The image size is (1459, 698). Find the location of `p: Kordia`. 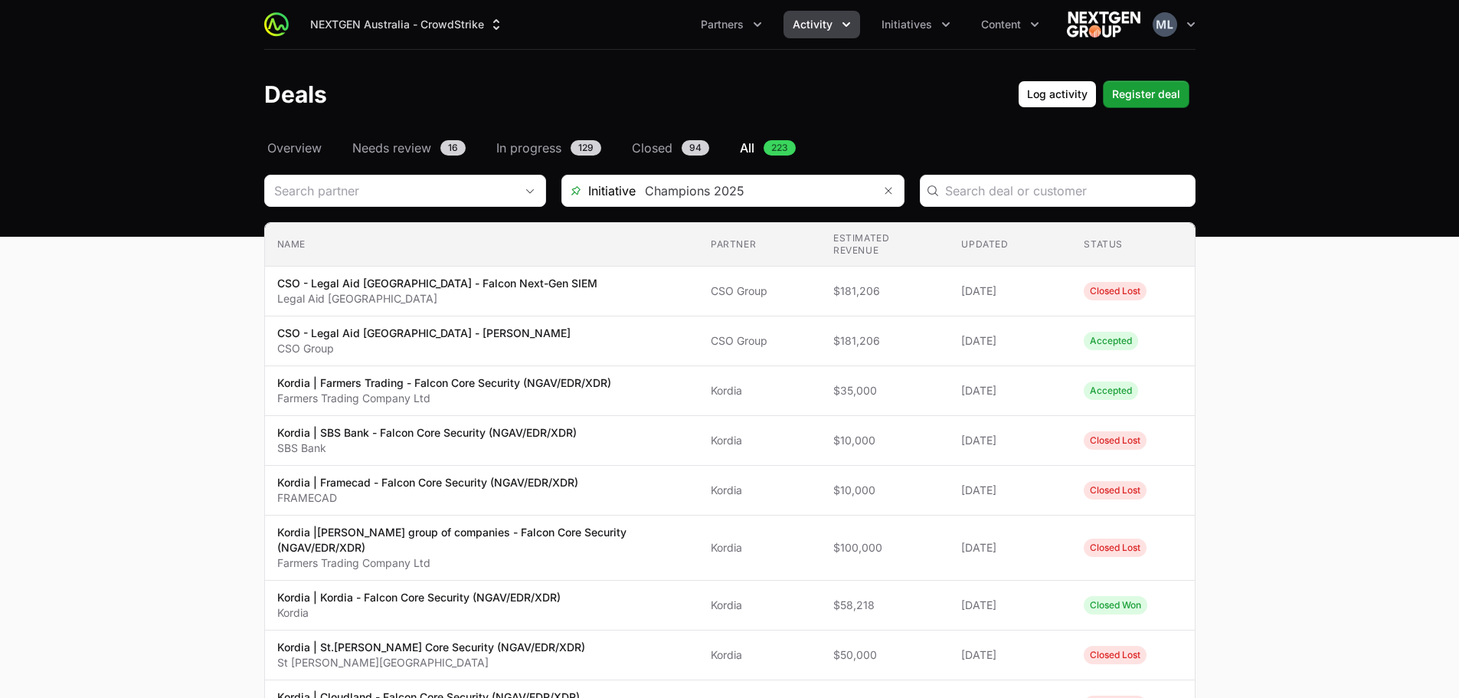

p: Kordia is located at coordinates (419, 613).